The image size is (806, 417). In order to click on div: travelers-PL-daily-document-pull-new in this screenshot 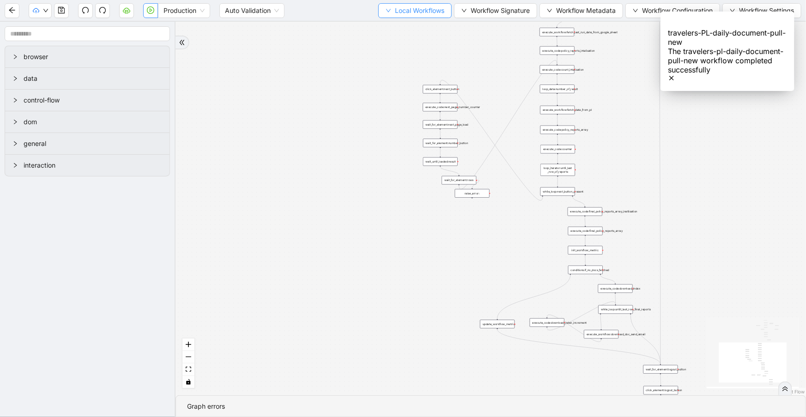, I will do `click(728, 37)`.